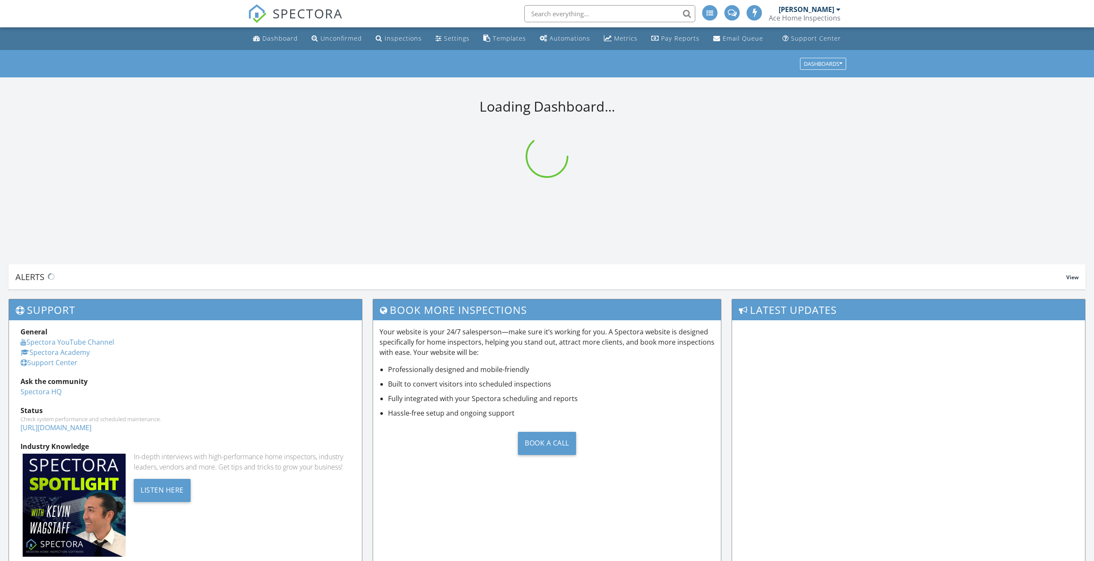 This screenshot has width=1094, height=561. Describe the element at coordinates (551, 369) in the screenshot. I see `li: Professionally designed and mobile-friendly` at that location.